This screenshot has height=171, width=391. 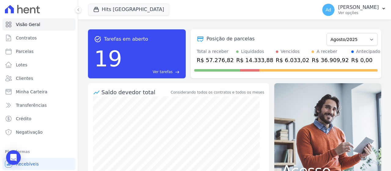 I want to click on span: Minha Carteira, so click(x=31, y=92).